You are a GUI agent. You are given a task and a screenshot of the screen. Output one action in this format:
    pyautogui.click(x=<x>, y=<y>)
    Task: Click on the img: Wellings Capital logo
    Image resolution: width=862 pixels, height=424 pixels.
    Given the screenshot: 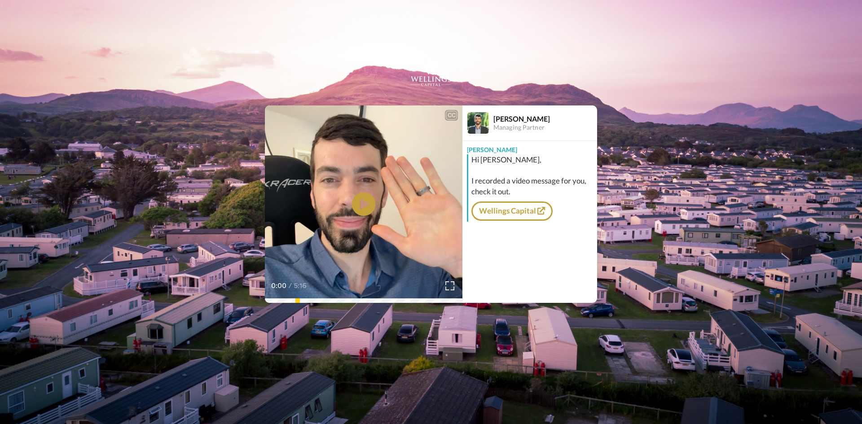 What is the action you would take?
    pyautogui.click(x=431, y=74)
    